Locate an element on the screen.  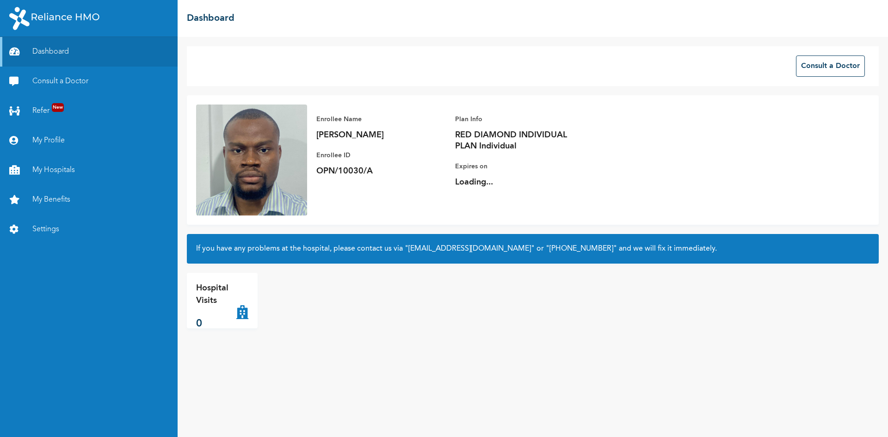
img: Enrollee is located at coordinates (252, 160).